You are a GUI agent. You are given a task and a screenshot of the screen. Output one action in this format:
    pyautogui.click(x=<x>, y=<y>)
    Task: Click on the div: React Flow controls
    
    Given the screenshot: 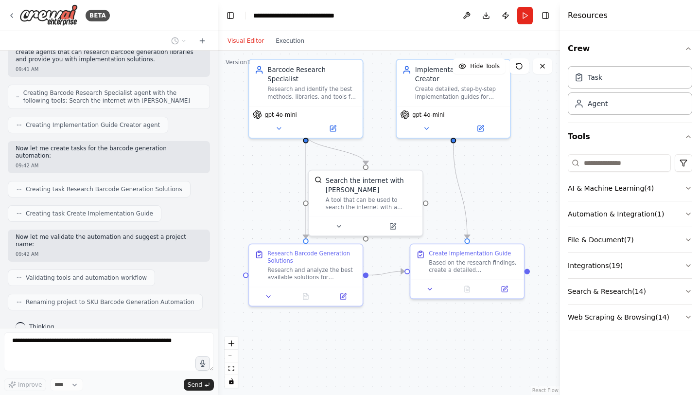 What is the action you would take?
    pyautogui.click(x=231, y=362)
    